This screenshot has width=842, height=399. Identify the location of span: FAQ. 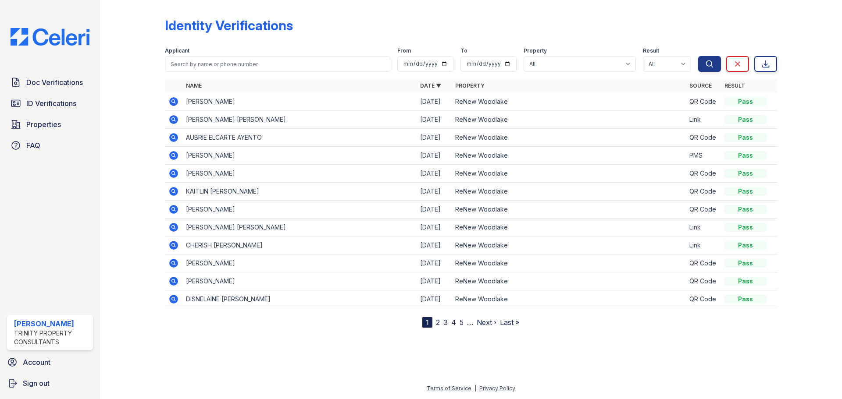
(33, 146).